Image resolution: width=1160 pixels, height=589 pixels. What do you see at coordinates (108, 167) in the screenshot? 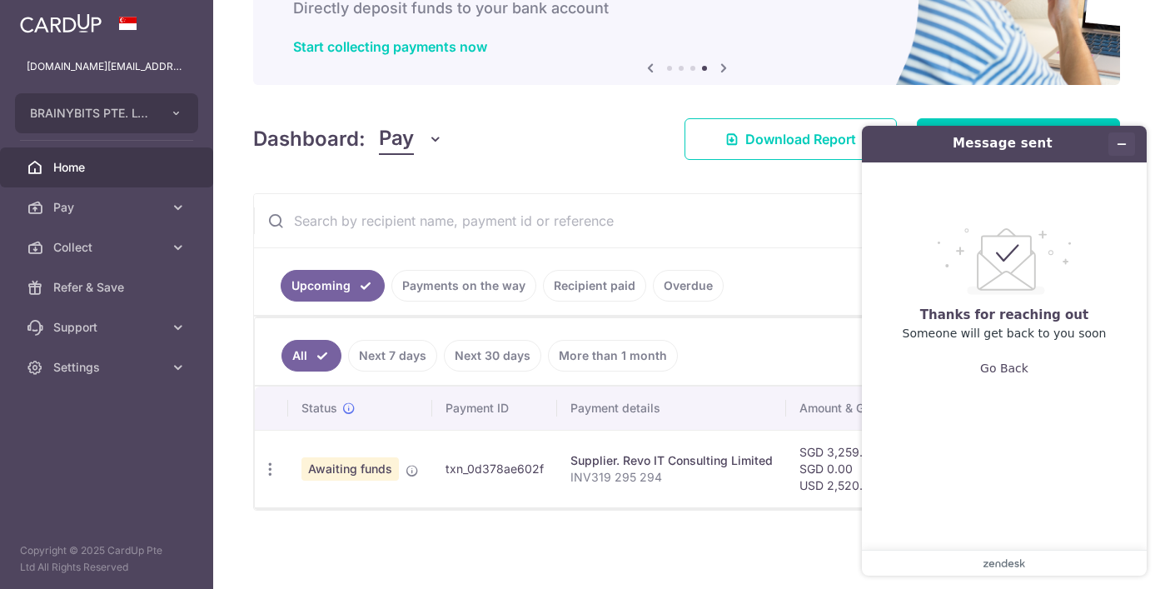
I see `span: Home` at bounding box center [108, 167].